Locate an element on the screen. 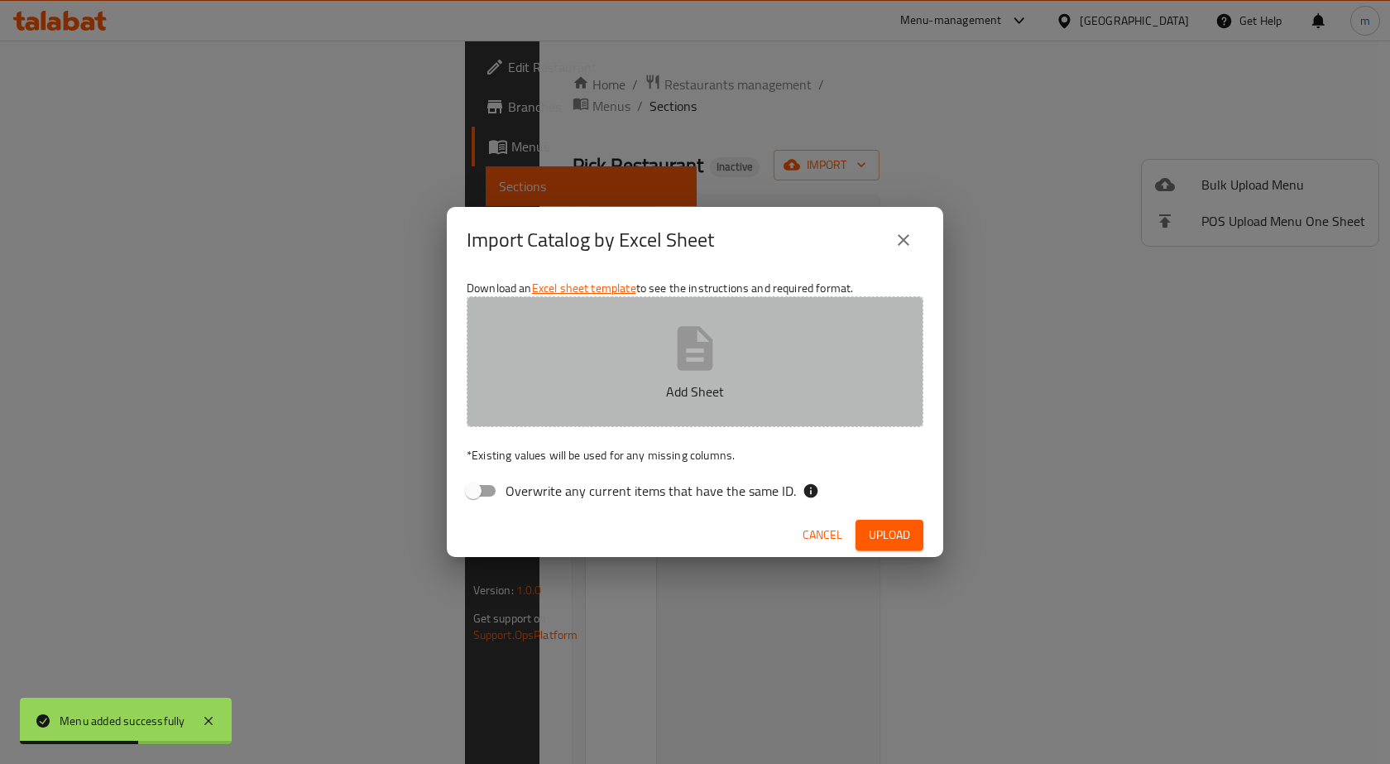 This screenshot has height=764, width=1390. div: Menu added successfully is located at coordinates (122, 721).